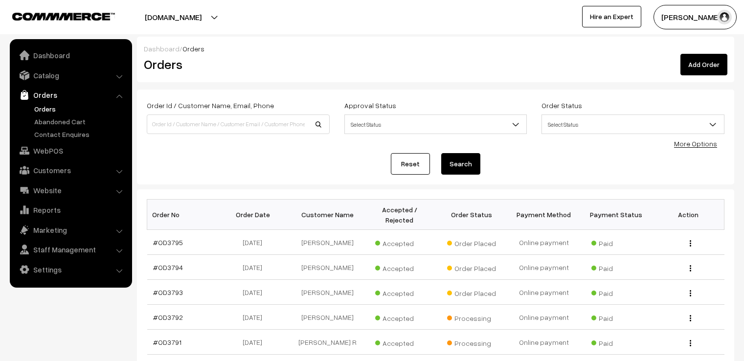 The height and width of the screenshot is (361, 744). Describe the element at coordinates (168, 267) in the screenshot. I see `a: #OD3794` at that location.